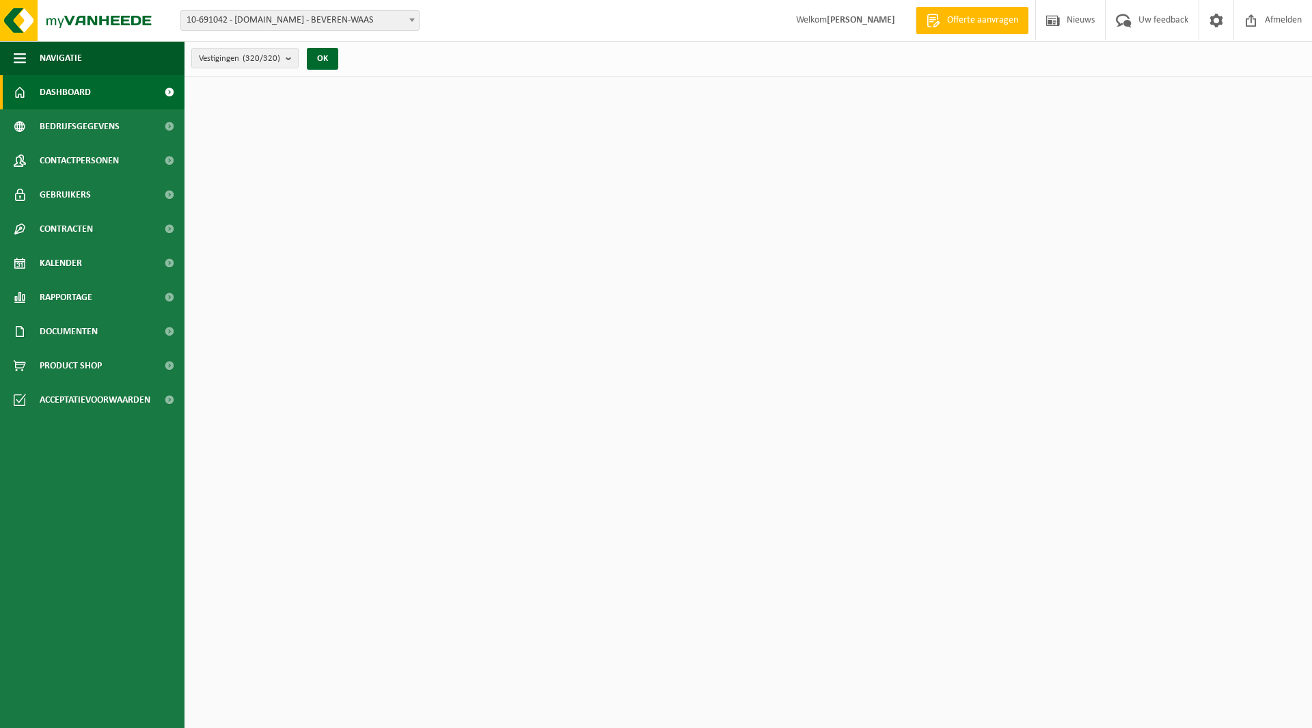 The width and height of the screenshot is (1312, 728). I want to click on span: Bedrijfsgegevens, so click(79, 126).